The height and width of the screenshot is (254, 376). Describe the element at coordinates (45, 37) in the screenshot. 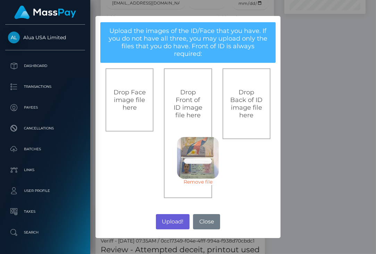

I see `span: Alua USA Limited` at that location.